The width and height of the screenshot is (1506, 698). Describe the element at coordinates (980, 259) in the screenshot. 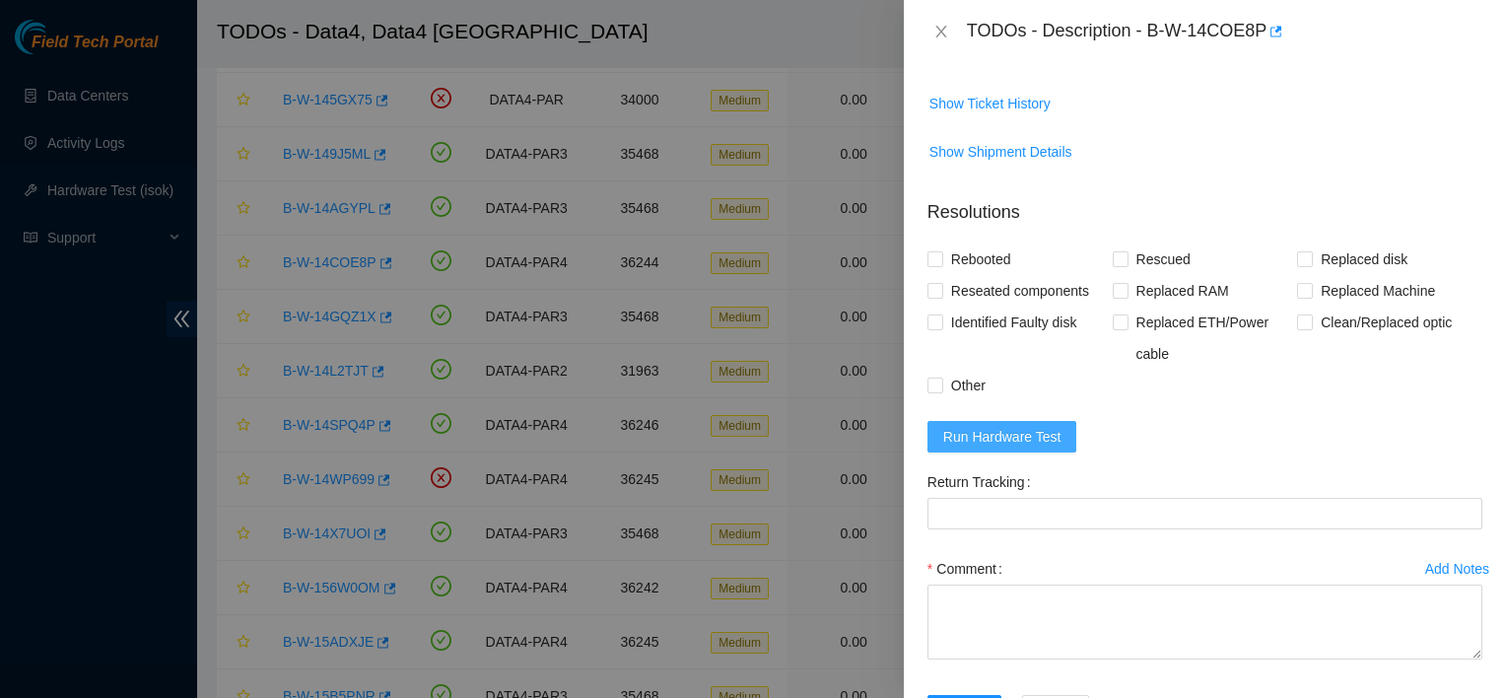

I see `span: Rebooted` at that location.